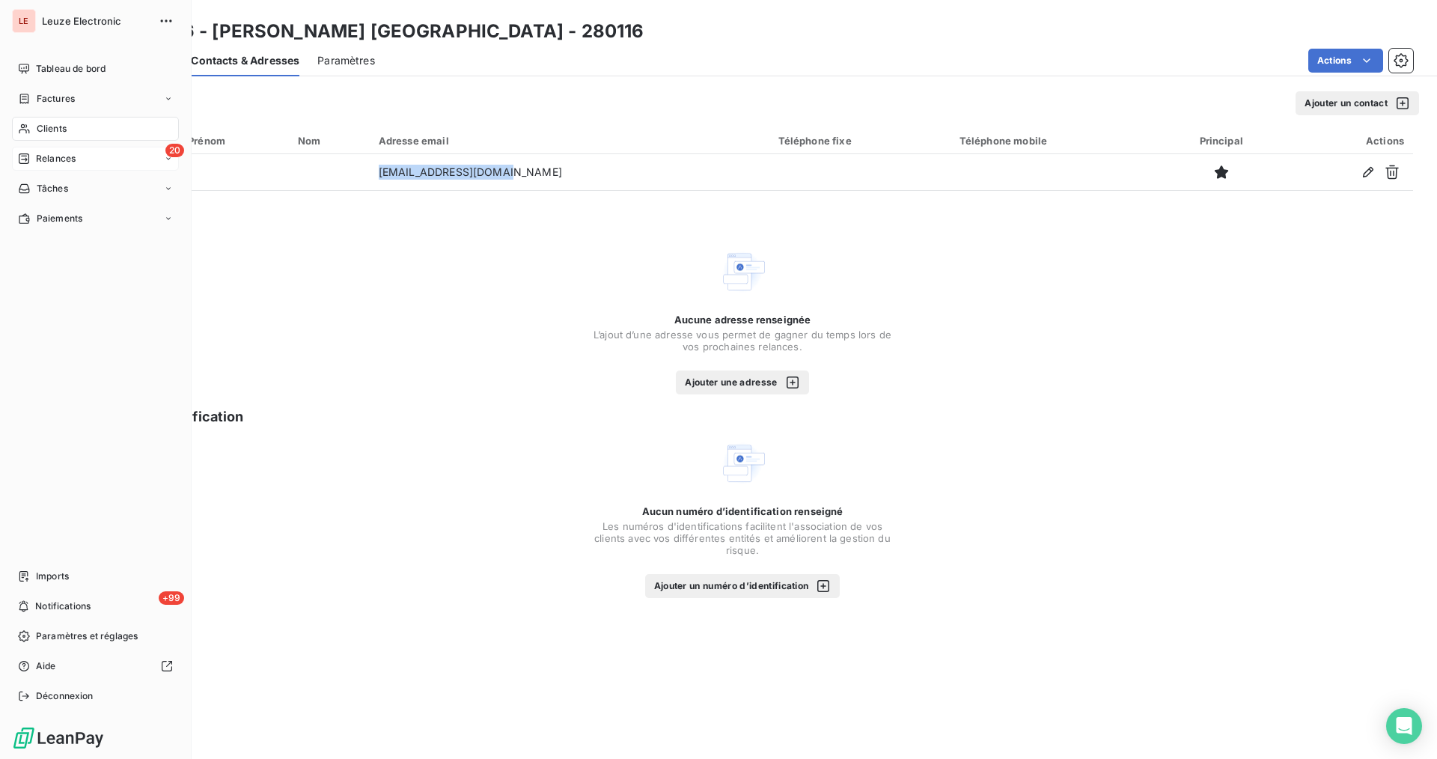  I want to click on a: Imports, so click(95, 576).